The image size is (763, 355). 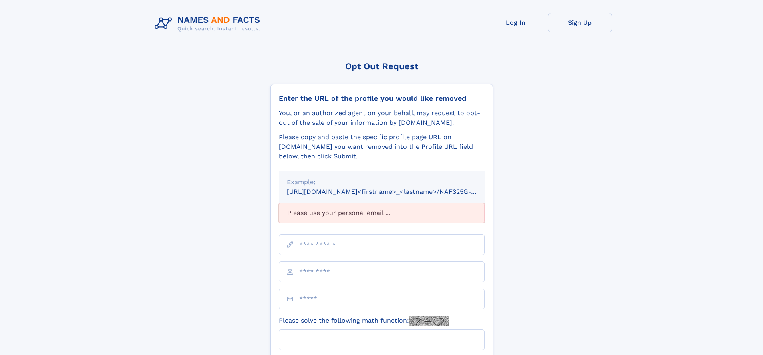 What do you see at coordinates (580, 22) in the screenshot?
I see `a: Sign Up` at bounding box center [580, 22].